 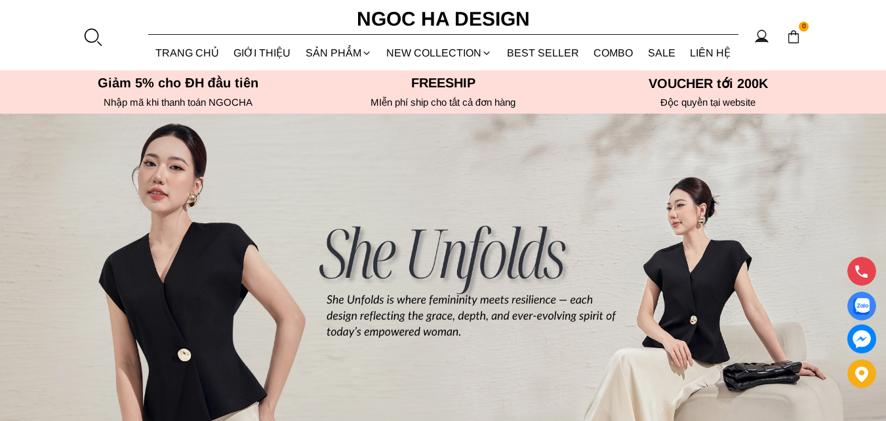 What do you see at coordinates (862, 339) in the screenshot?
I see `a: messenger` at bounding box center [862, 339].